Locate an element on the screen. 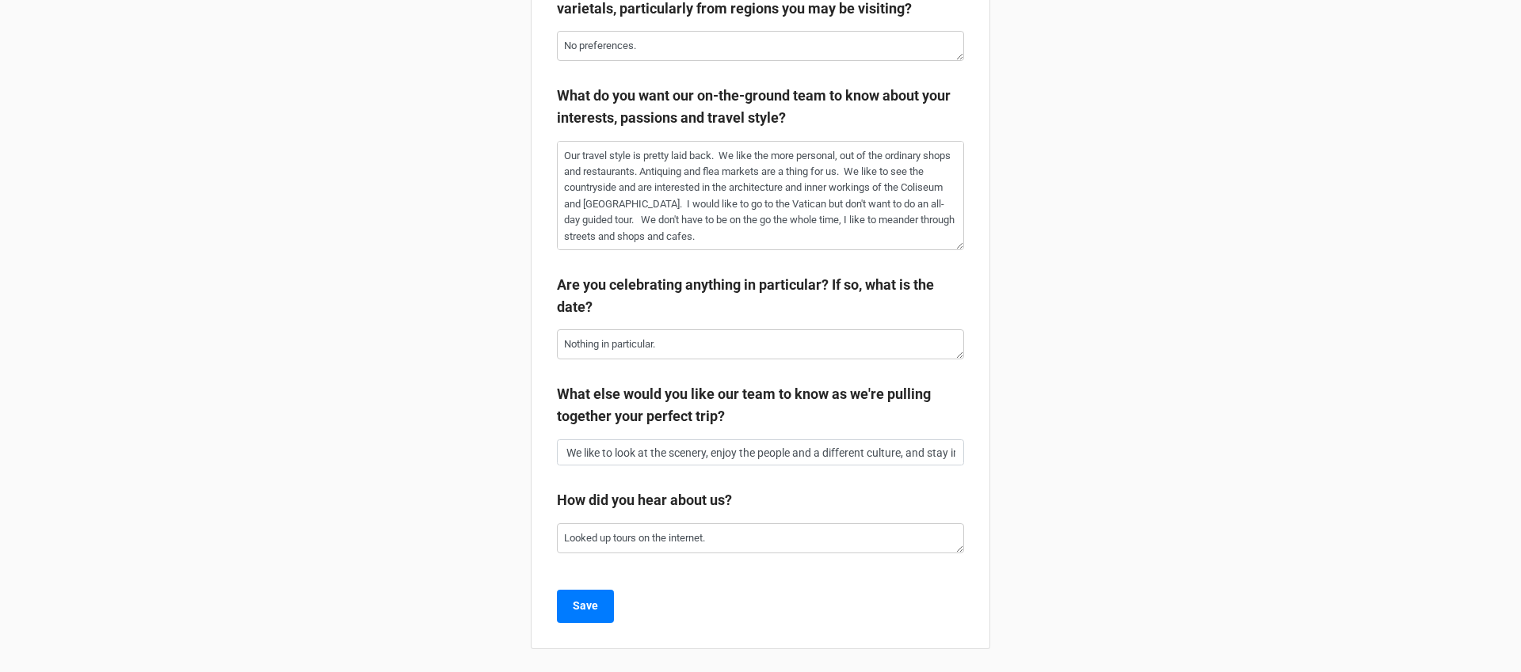 This screenshot has height=672, width=1521. button: Save is located at coordinates (585, 607).